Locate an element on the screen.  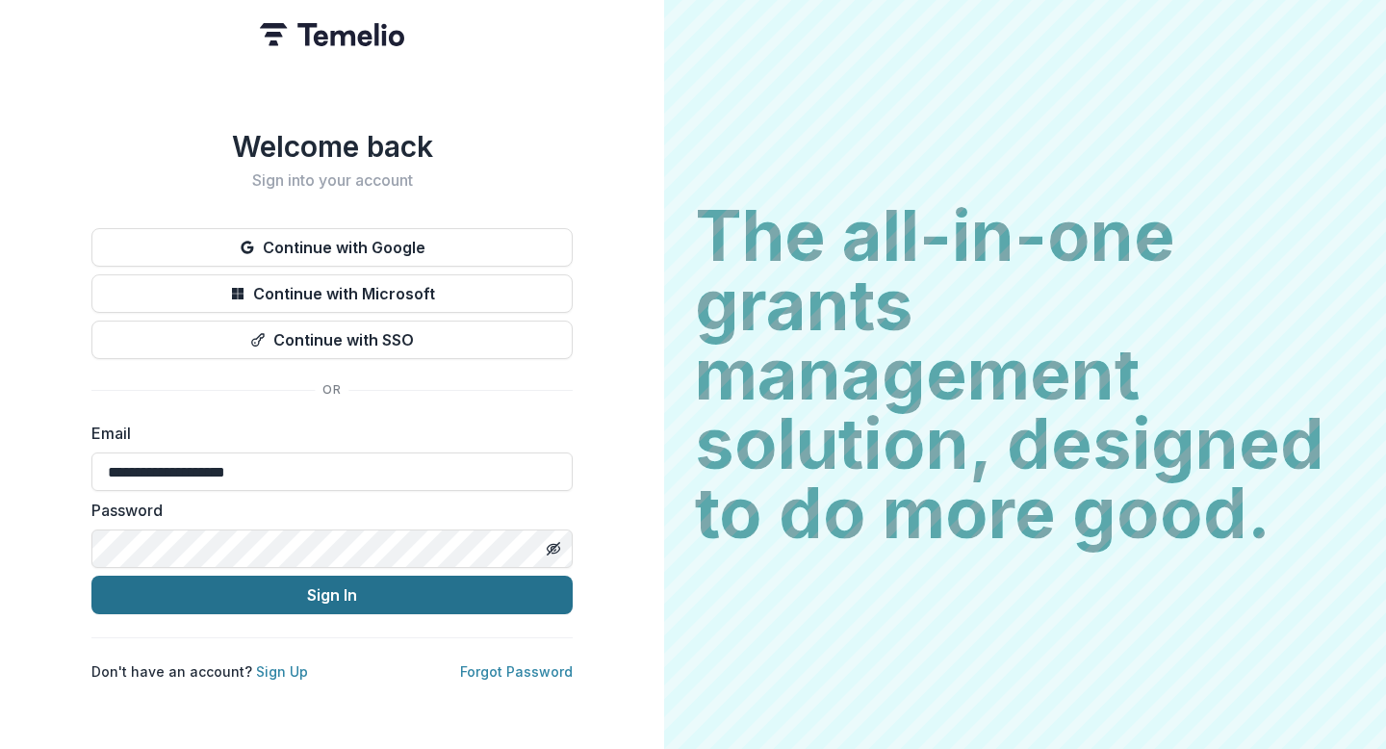
label: Email is located at coordinates (326, 433).